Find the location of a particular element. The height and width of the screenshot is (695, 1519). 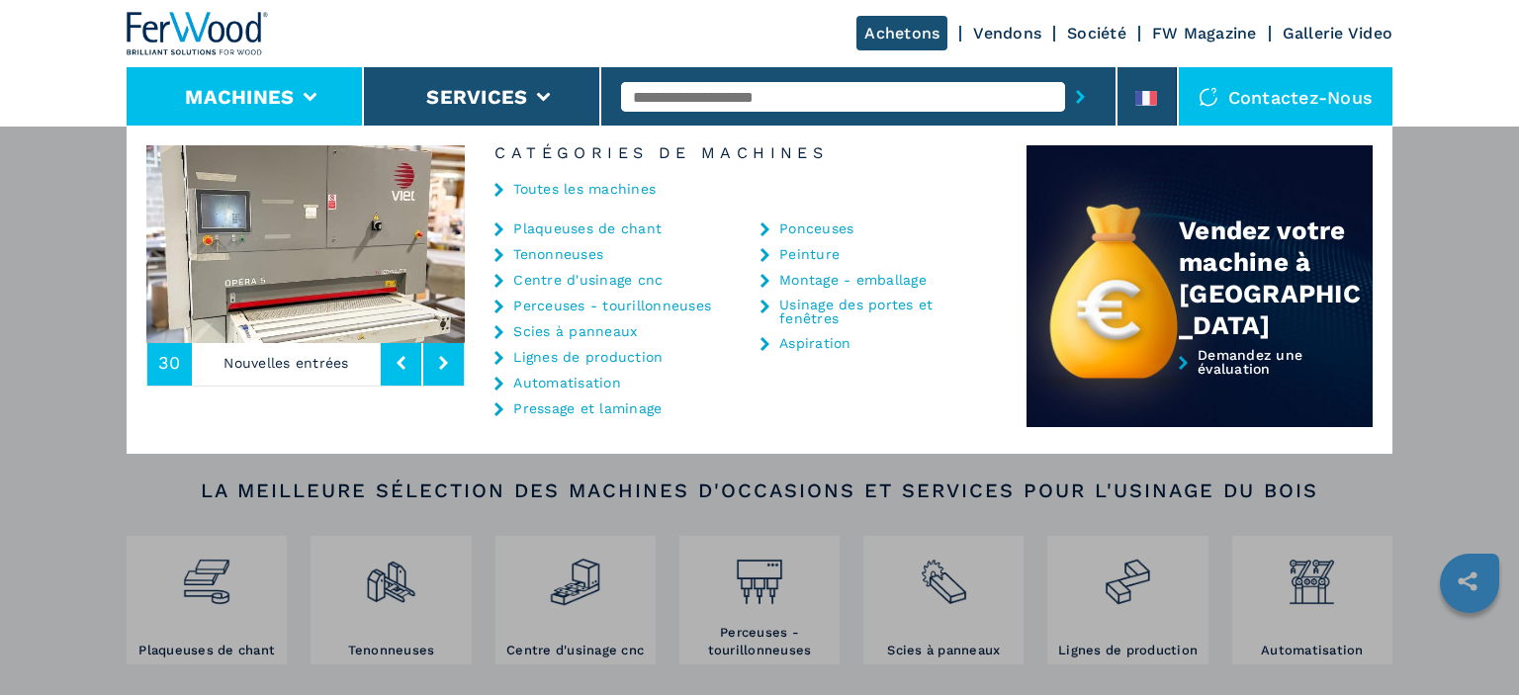

a: Demandez une évaluation is located at coordinates (1200, 388).